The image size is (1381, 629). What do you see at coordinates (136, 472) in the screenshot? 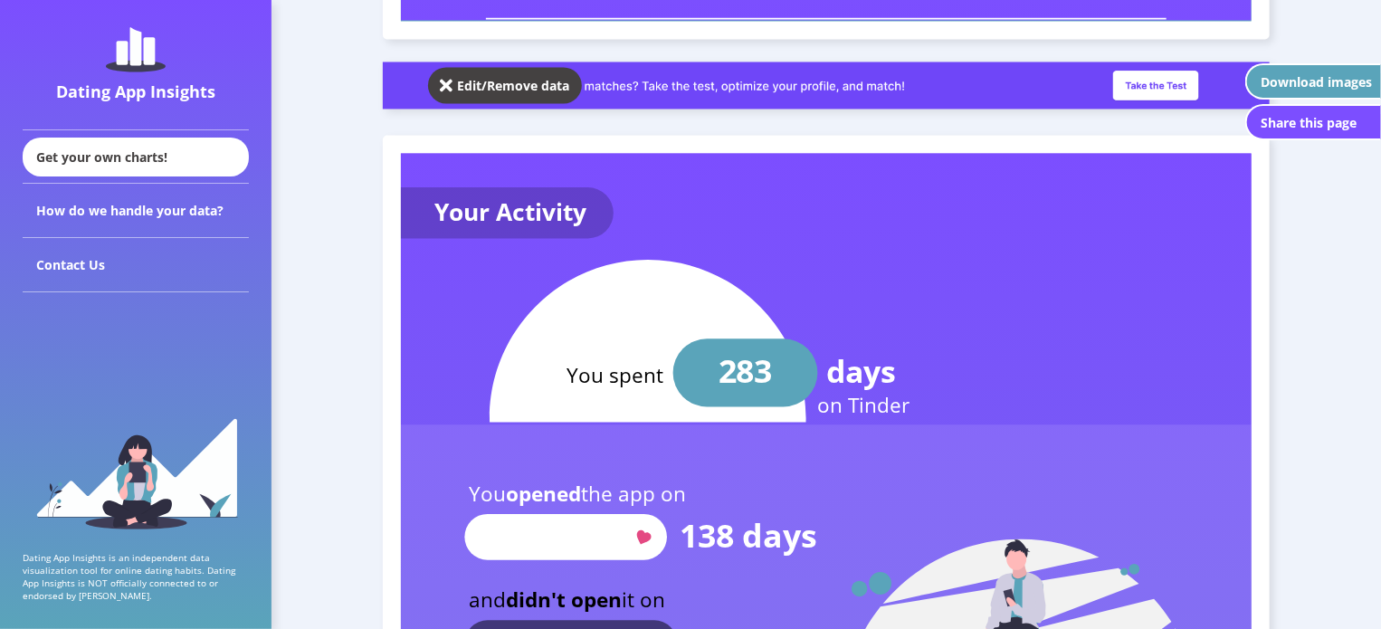
I see `img: sidebar_girl.91b9467e.svg` at bounding box center [136, 472].